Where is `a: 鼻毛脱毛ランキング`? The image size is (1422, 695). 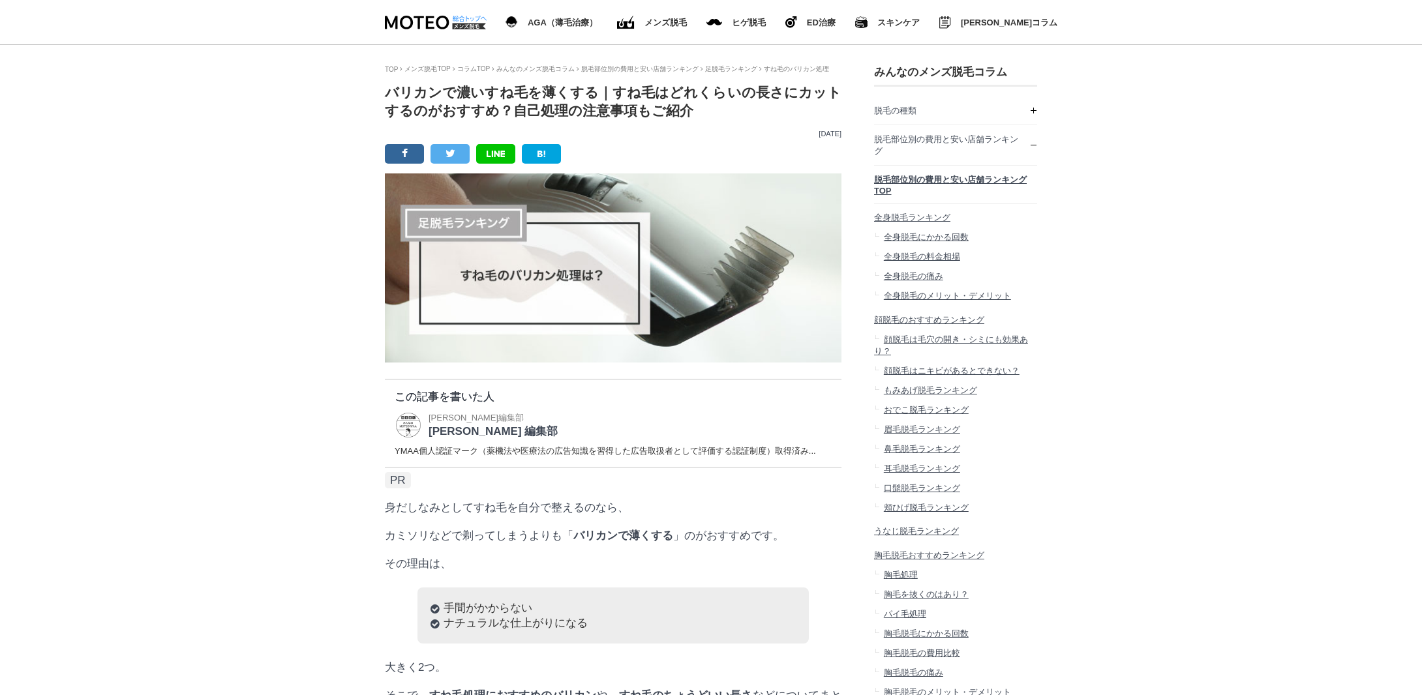
a: 鼻毛脱毛ランキング is located at coordinates (955, 449).